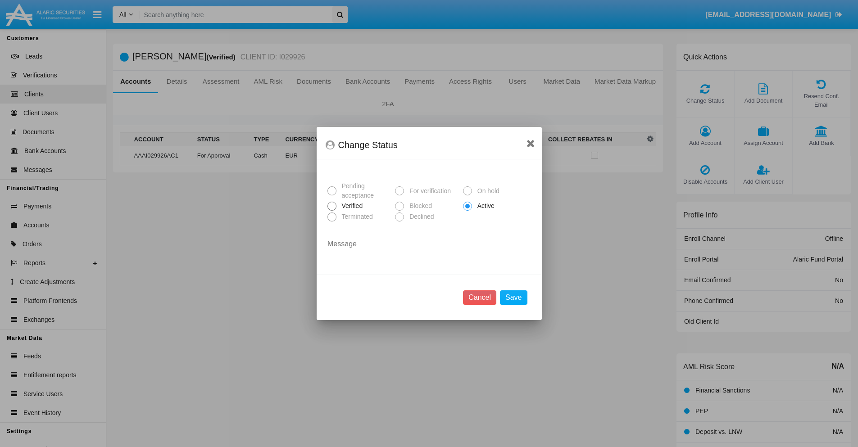  Describe the element at coordinates (487, 191) in the screenshot. I see `span: On hold` at that location.